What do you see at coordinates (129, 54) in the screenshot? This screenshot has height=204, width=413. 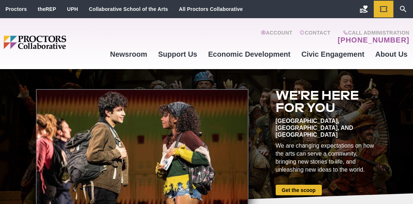 I see `a: Newsroom` at bounding box center [129, 54].